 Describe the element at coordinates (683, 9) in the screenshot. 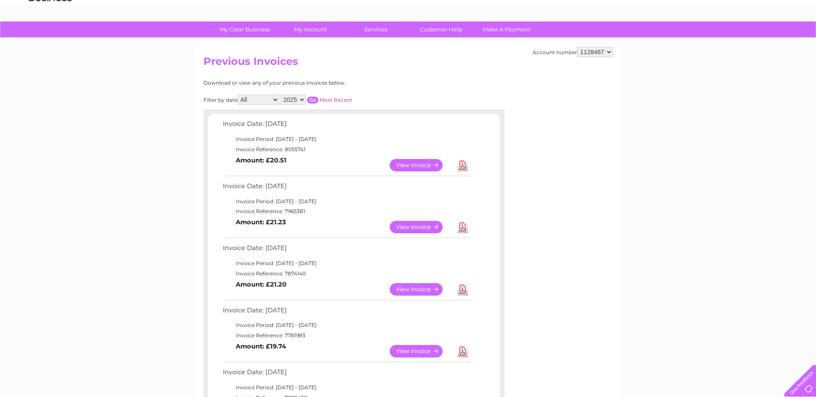

I see `a: 0333 014 3131` at that location.